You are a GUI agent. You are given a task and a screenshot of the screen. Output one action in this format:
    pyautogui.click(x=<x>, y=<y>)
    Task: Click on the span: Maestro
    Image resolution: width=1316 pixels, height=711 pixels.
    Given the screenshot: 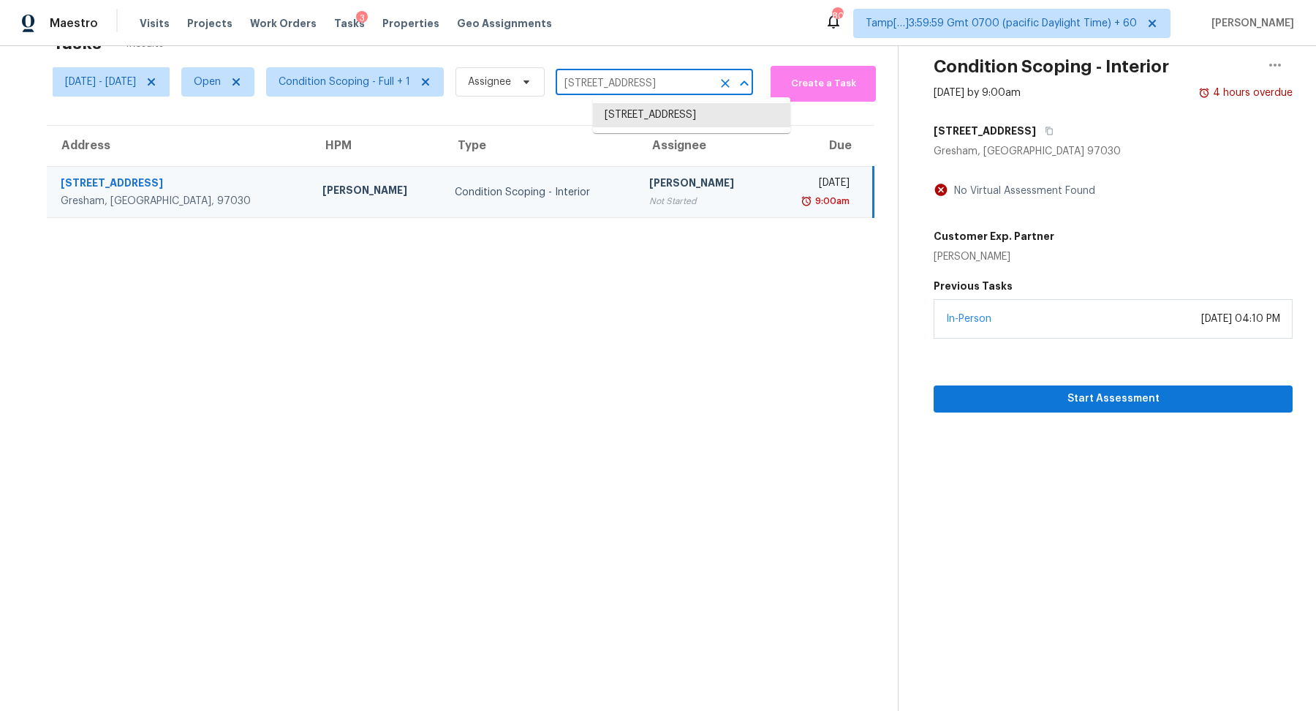 What is the action you would take?
    pyautogui.click(x=74, y=23)
    